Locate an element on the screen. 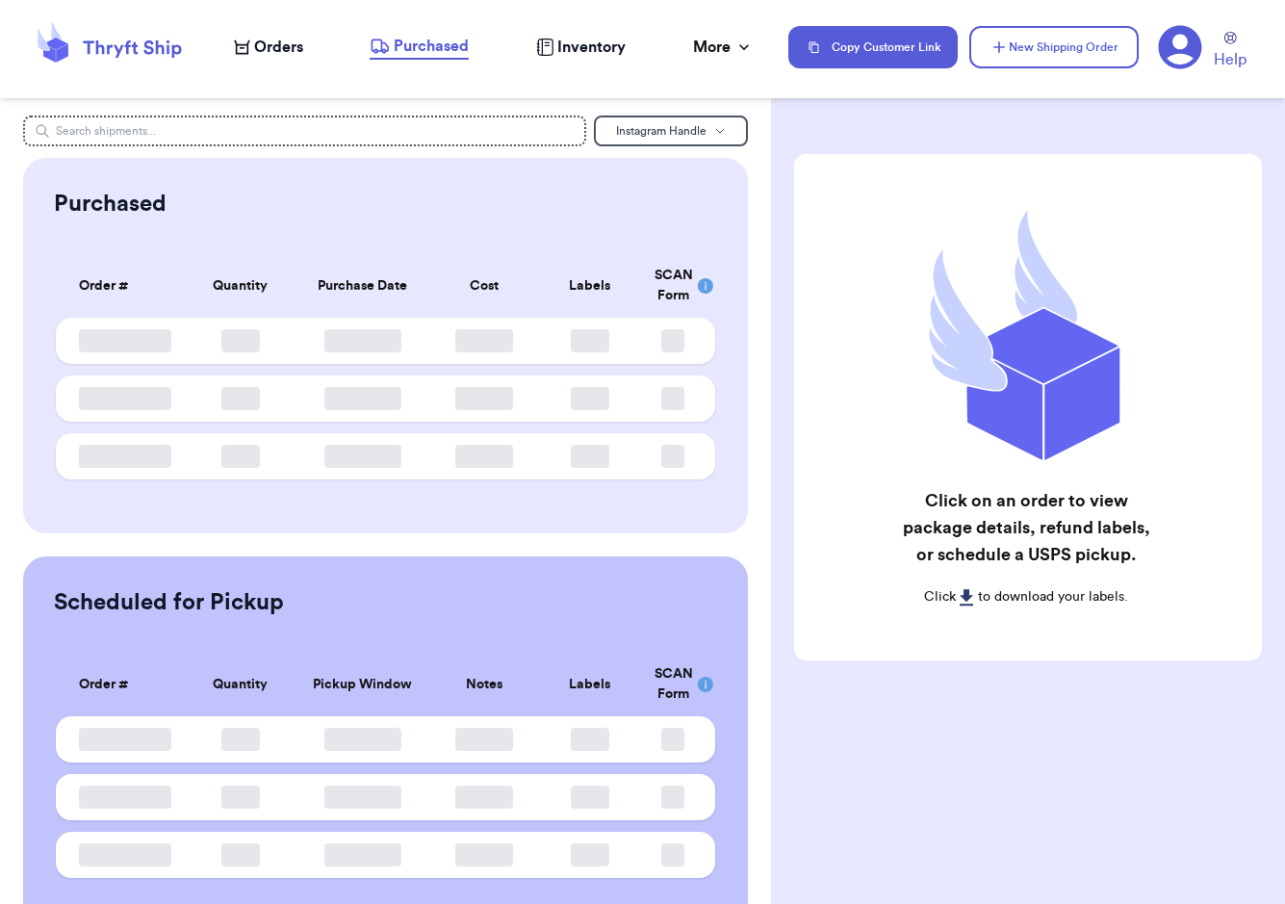 The width and height of the screenshot is (1285, 904). span: Help is located at coordinates (1230, 60).